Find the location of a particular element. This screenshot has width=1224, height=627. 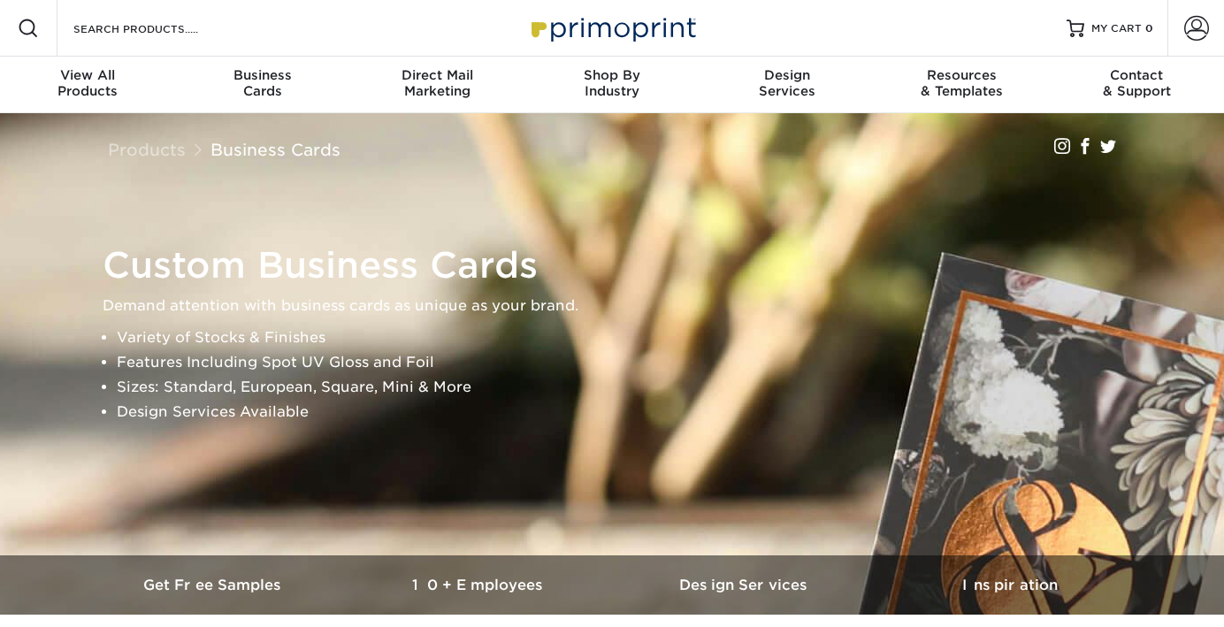

h3: 10+ Employees is located at coordinates (479, 584).